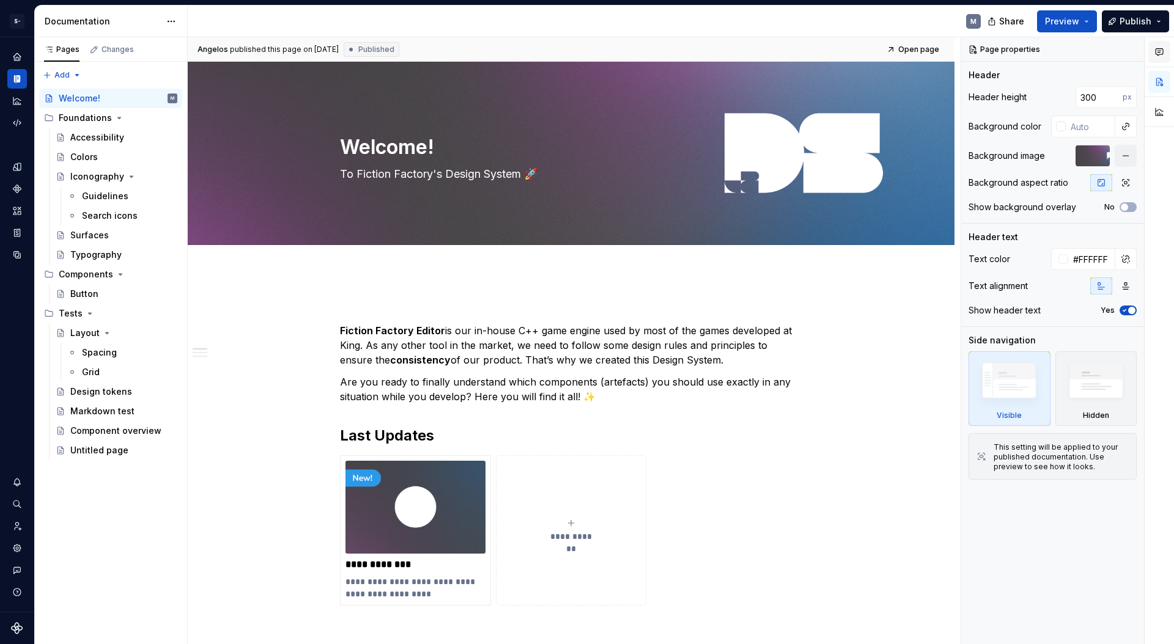 The image size is (1174, 644). Describe the element at coordinates (1006, 156) in the screenshot. I see `div: Background image` at that location.